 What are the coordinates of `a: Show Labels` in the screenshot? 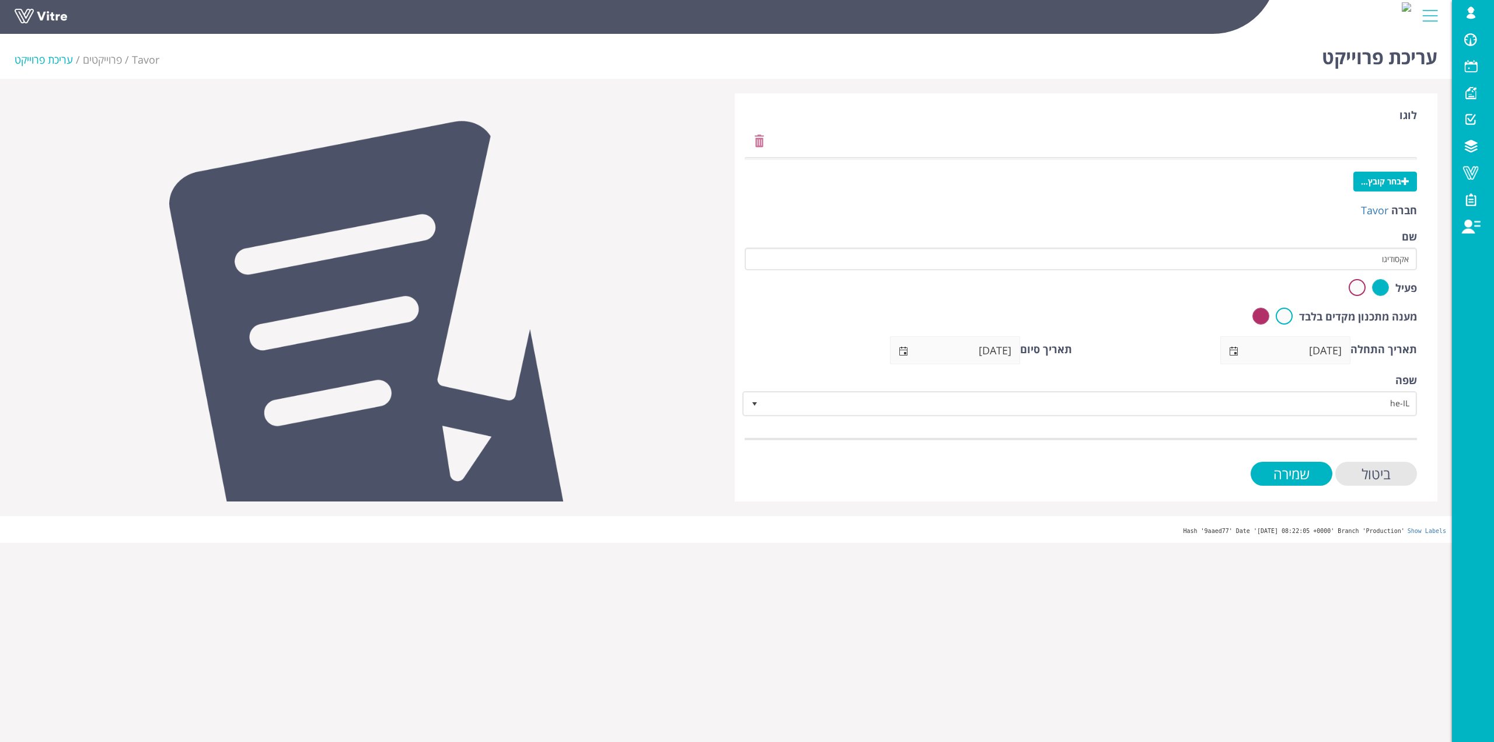 It's located at (1427, 531).